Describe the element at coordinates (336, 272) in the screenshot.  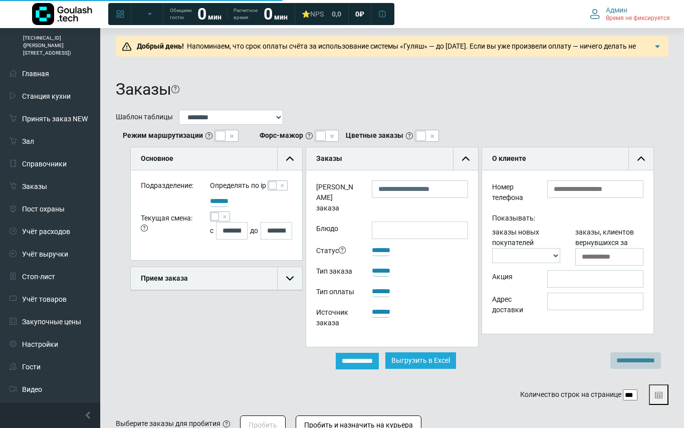
I see `div: Тип заказа` at that location.